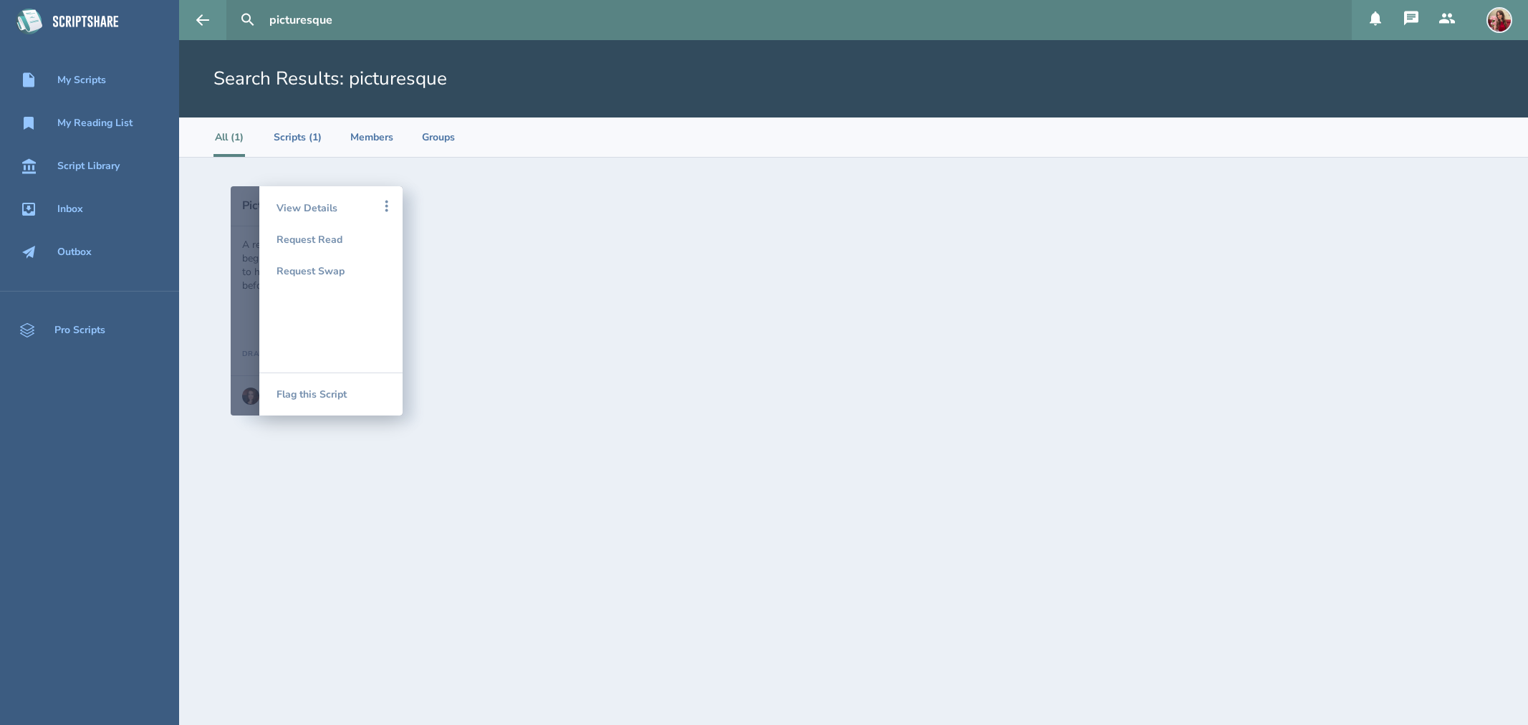  What do you see at coordinates (80, 330) in the screenshot?
I see `div: Pro Scripts` at bounding box center [80, 330].